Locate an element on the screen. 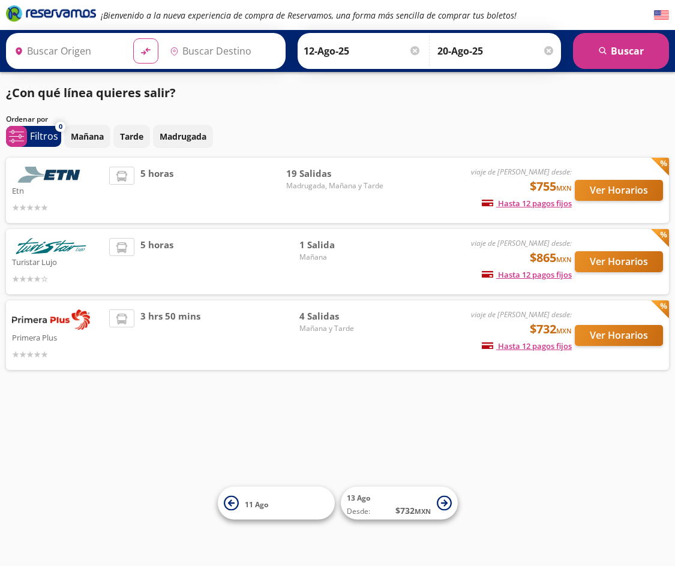 Image resolution: width=675 pixels, height=566 pixels. span: $755 is located at coordinates (551, 187).